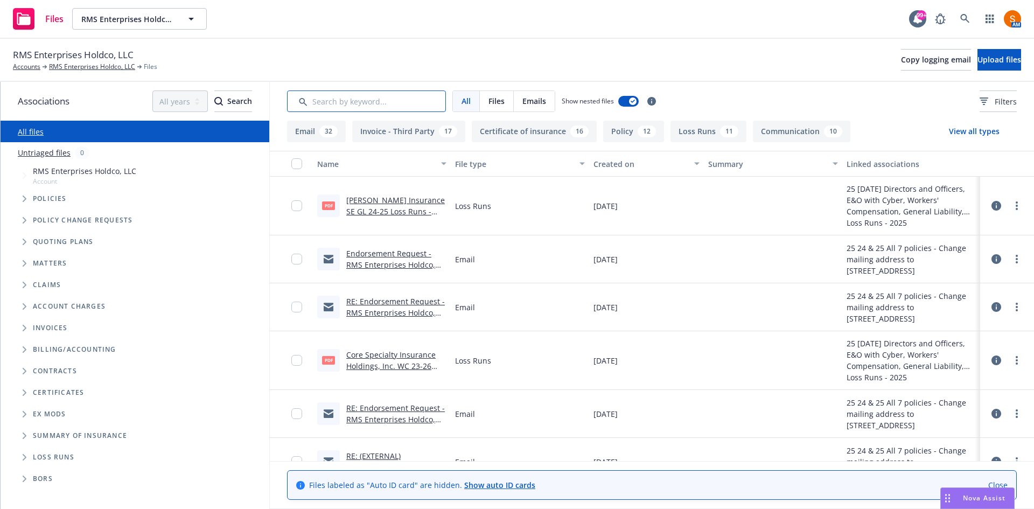 This screenshot has width=1034, height=509. I want to click on div: 11, so click(729, 131).